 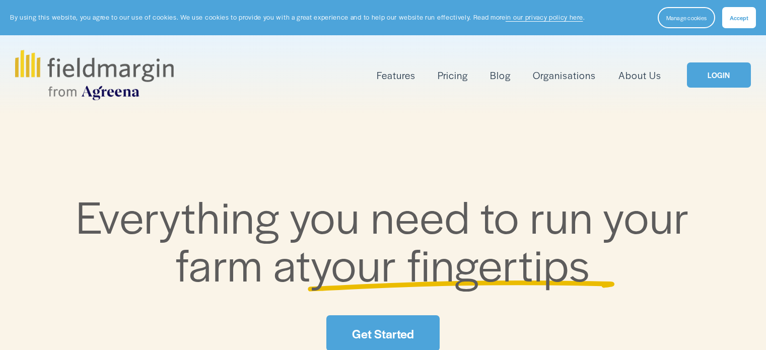 I want to click on p: By using this website, you agree to our use of cookies. We use cookies to provide you with a grea..., so click(x=297, y=17).